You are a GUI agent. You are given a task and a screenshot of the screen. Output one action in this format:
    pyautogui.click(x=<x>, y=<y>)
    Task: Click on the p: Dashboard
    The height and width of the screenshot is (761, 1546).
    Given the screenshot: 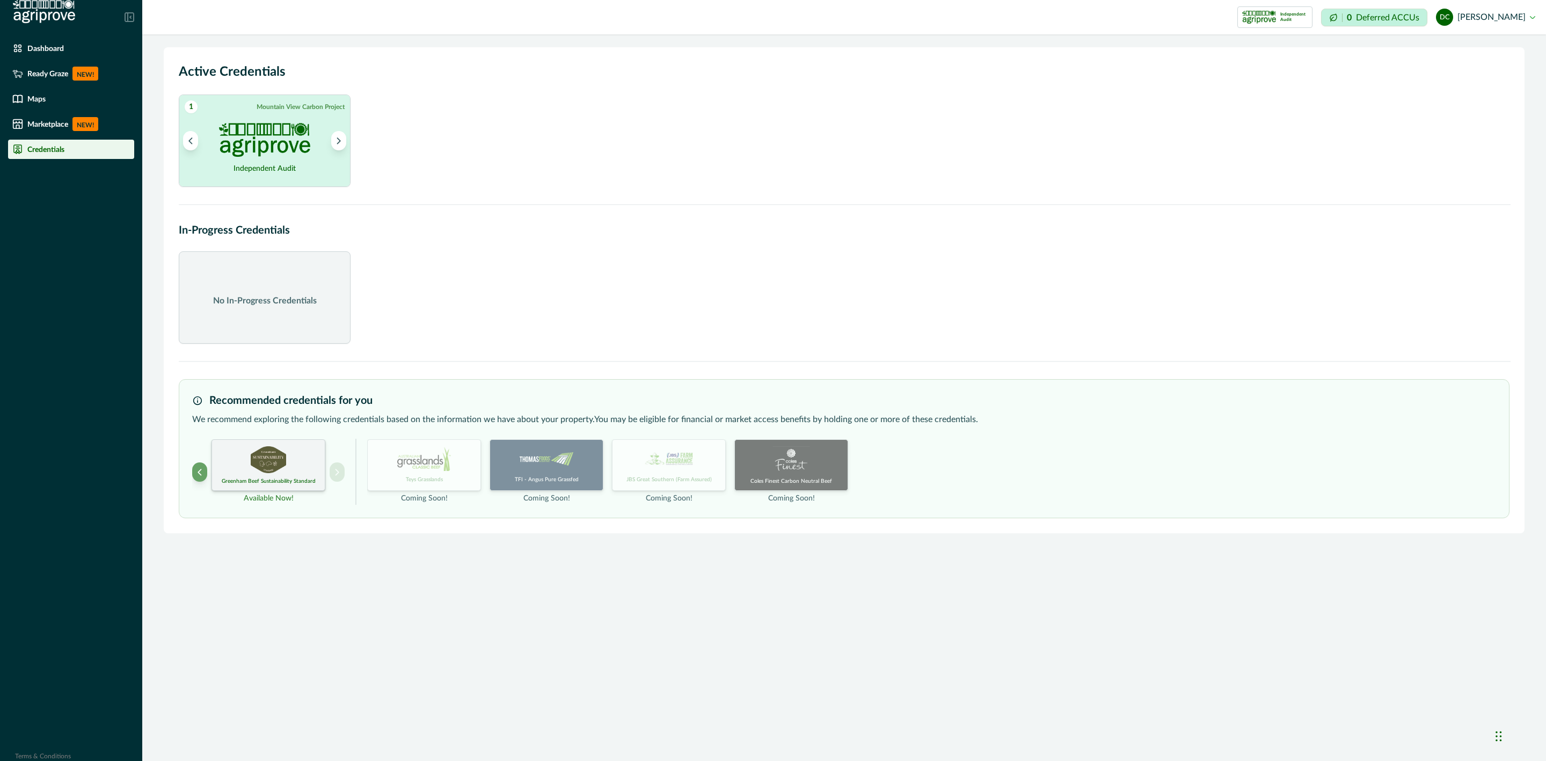 What is the action you would take?
    pyautogui.click(x=46, y=48)
    